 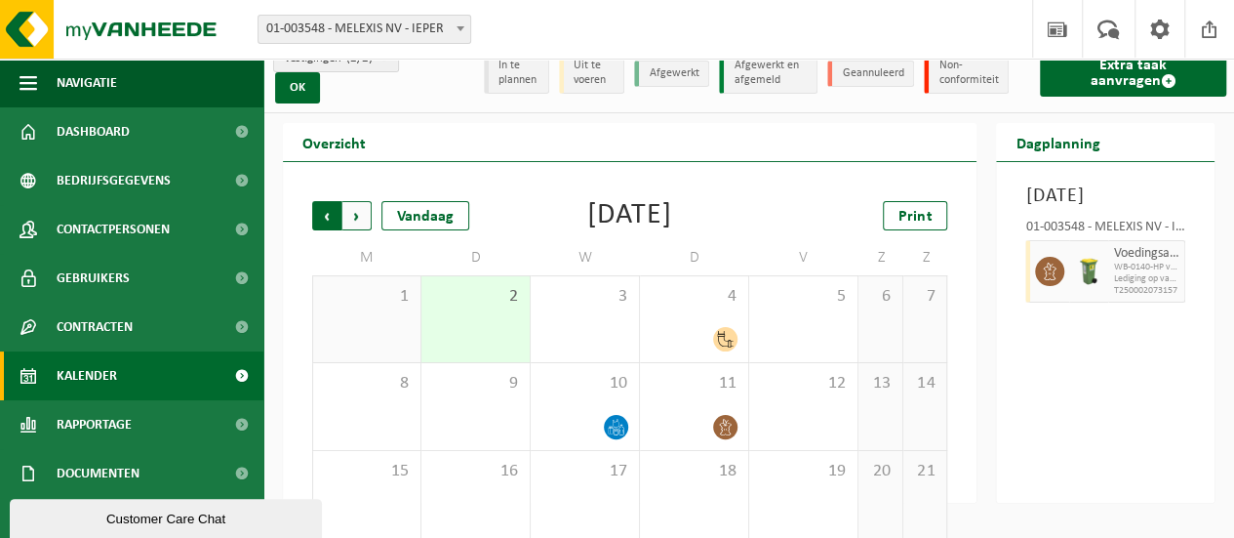 I want to click on span: Voedingsafval, bevat producten van dierlijke oorsprong, onverpakt, categorie 3, so click(x=1146, y=254).